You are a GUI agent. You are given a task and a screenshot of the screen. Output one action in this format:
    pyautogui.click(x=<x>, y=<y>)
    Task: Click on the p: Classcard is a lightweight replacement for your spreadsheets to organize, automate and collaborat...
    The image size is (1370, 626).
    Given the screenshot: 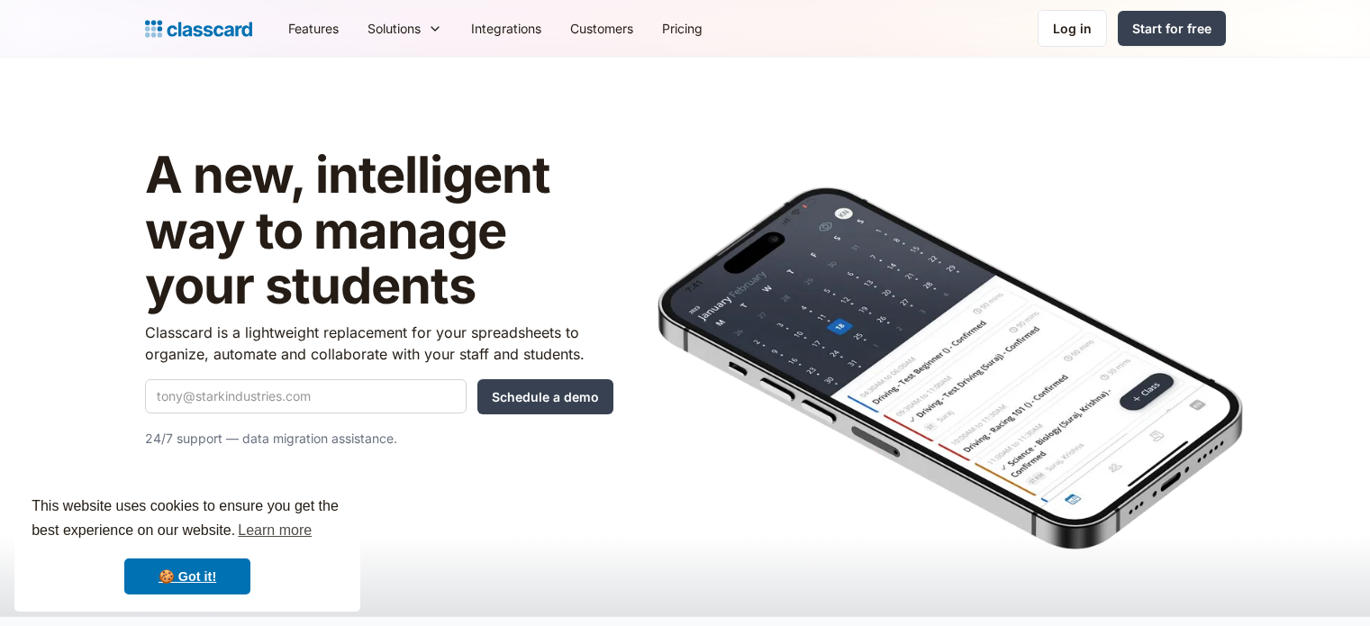 What is the action you would take?
    pyautogui.click(x=379, y=343)
    